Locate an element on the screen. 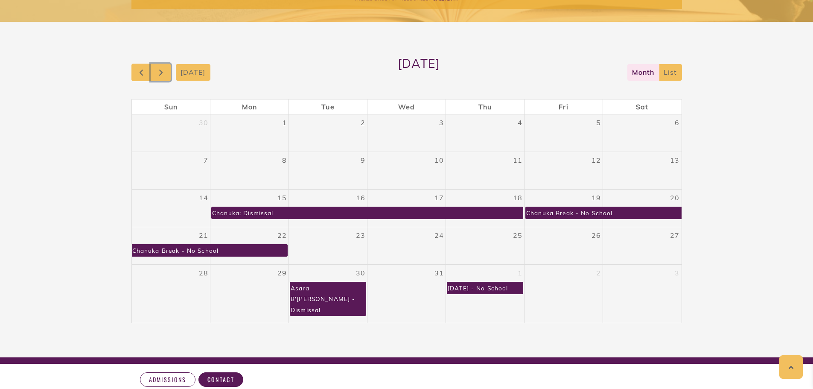 Image resolution: width=813 pixels, height=389 pixels. a: January 2, 2026 is located at coordinates (598, 273).